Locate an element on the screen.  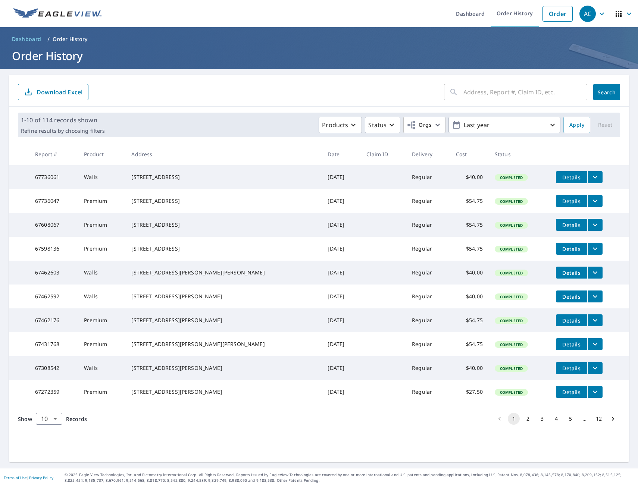
button: detailsBtn-67462603 is located at coordinates (571, 273).